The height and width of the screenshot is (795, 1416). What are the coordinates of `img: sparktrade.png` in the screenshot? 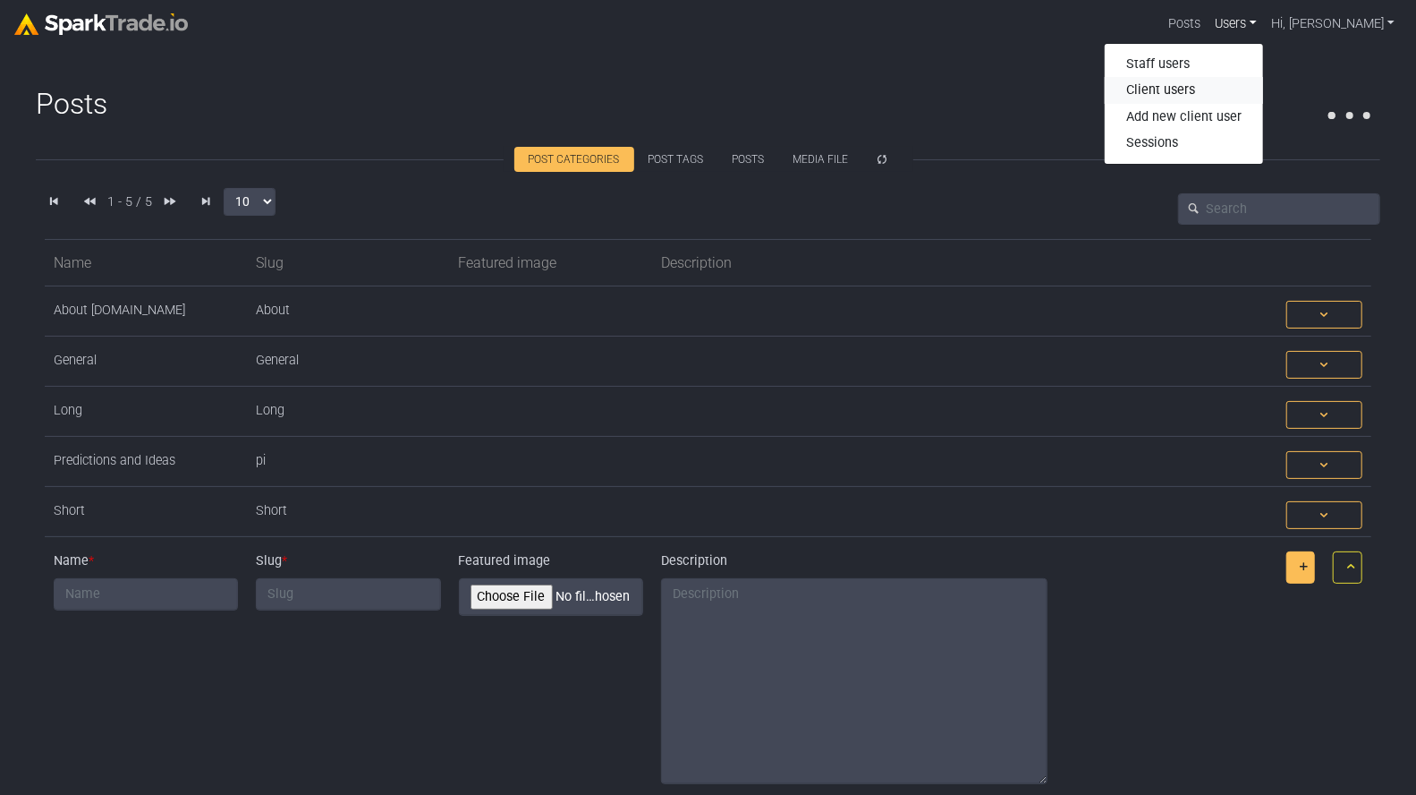 It's located at (101, 24).